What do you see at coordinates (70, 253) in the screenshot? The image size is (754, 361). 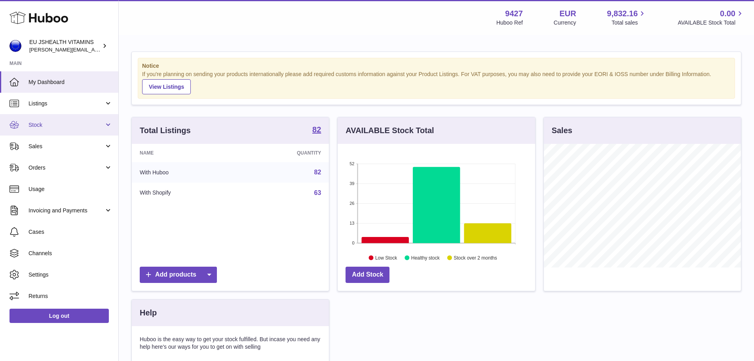 I see `span: Channels` at bounding box center [70, 253].